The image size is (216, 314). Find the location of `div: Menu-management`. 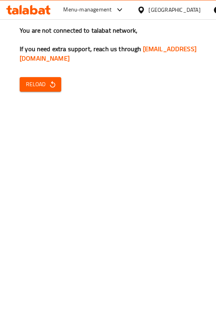

div: Menu-management is located at coordinates (87, 10).